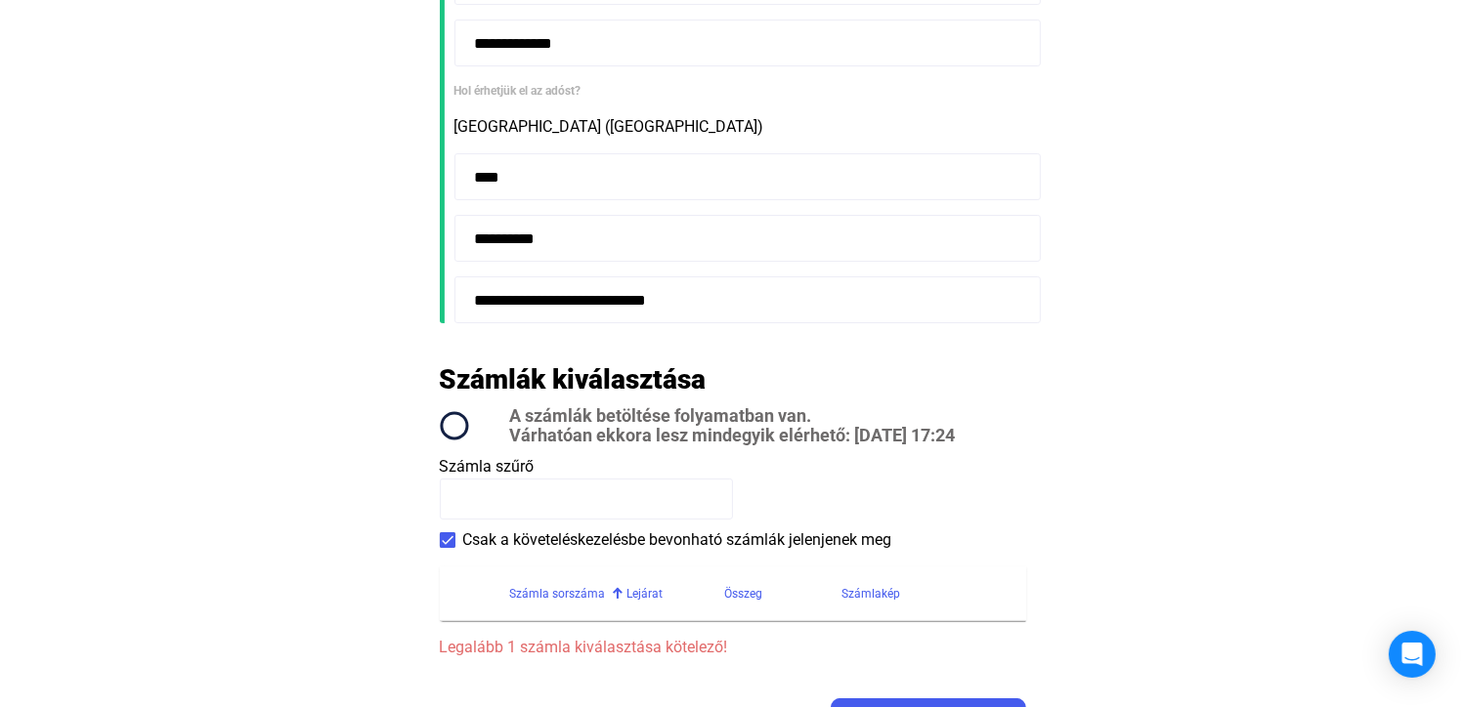  I want to click on h2: Számlák kiválasztása, so click(573, 379).